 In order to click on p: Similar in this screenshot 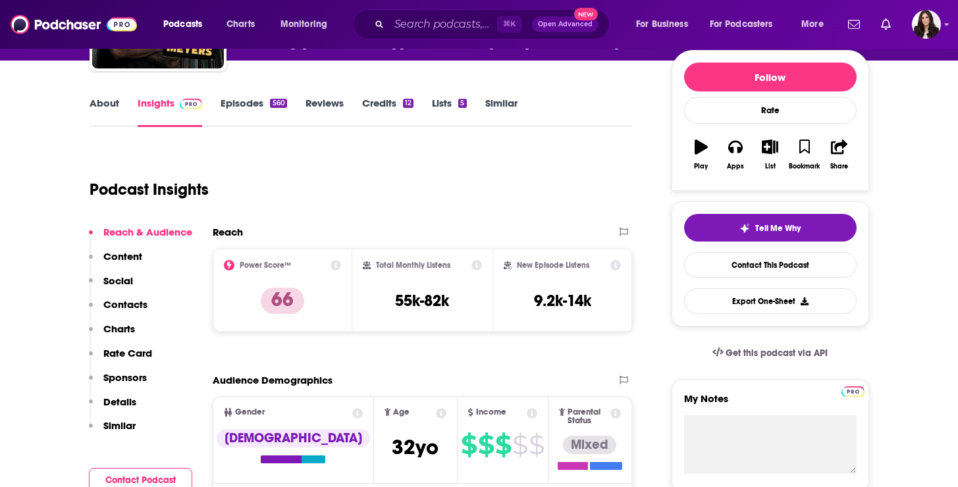, I will do `click(119, 425)`.